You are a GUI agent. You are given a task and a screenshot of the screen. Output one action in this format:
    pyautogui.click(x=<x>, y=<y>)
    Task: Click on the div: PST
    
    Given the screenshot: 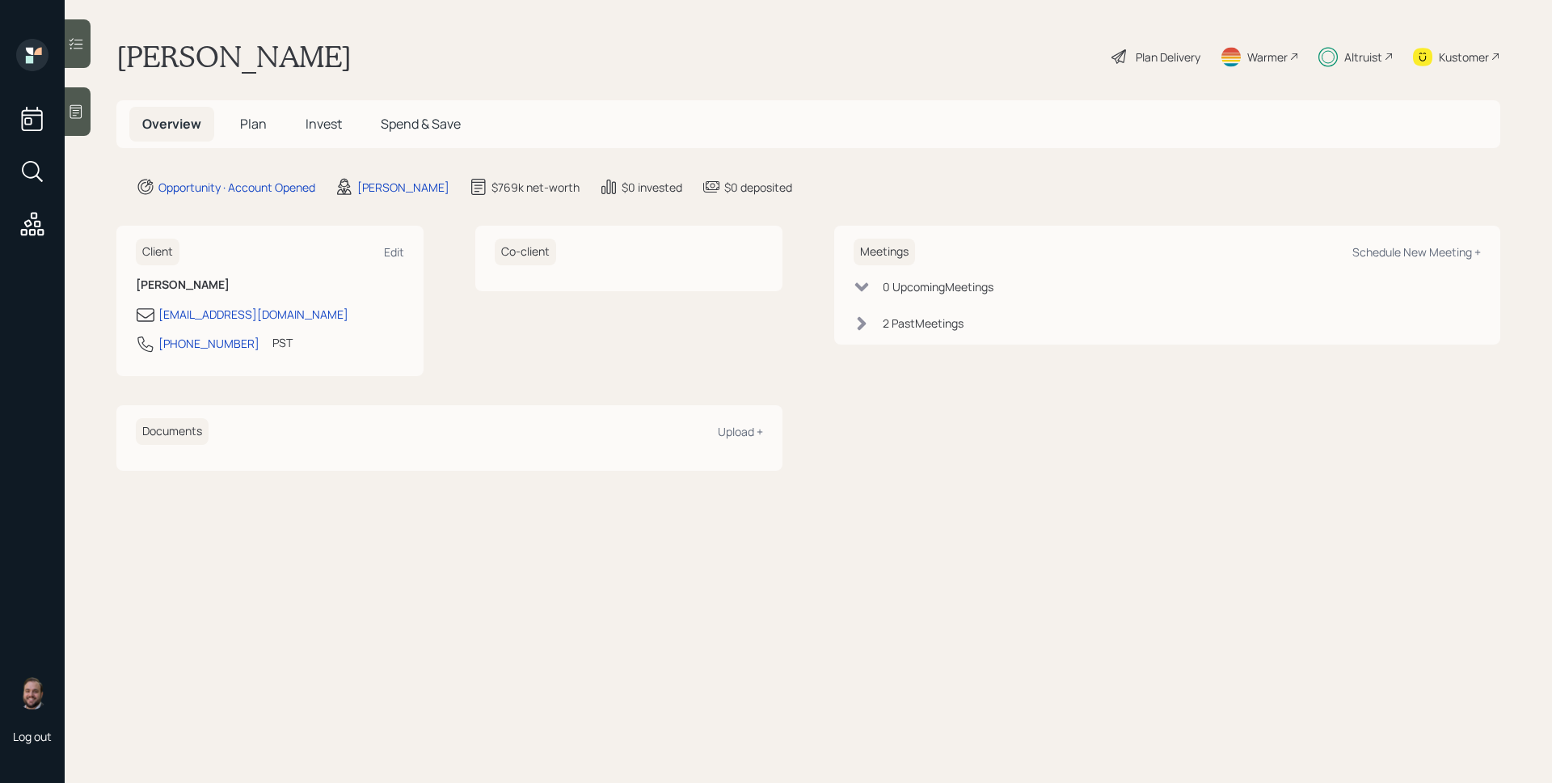 What is the action you would take?
    pyautogui.click(x=282, y=342)
    